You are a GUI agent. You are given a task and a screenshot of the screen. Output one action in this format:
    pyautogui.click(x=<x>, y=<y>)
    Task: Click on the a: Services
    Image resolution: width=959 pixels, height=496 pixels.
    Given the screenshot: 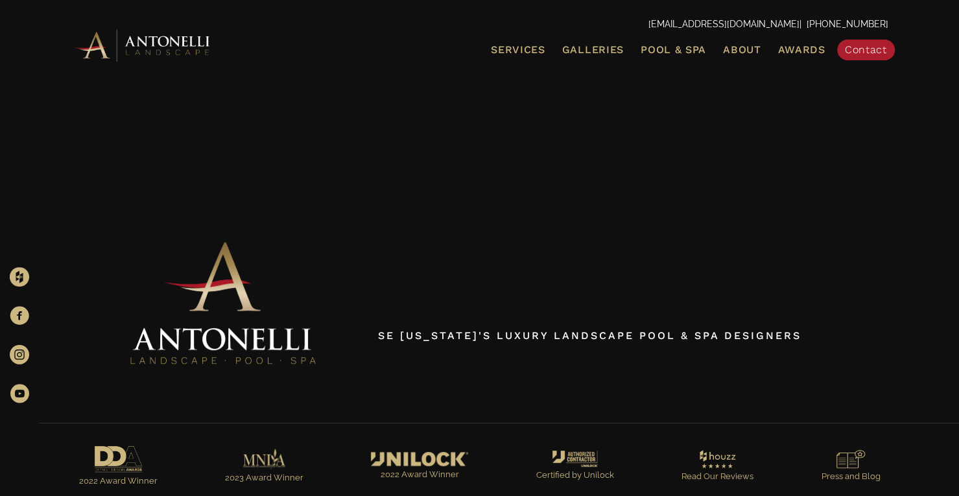 What is the action you would take?
    pyautogui.click(x=518, y=50)
    